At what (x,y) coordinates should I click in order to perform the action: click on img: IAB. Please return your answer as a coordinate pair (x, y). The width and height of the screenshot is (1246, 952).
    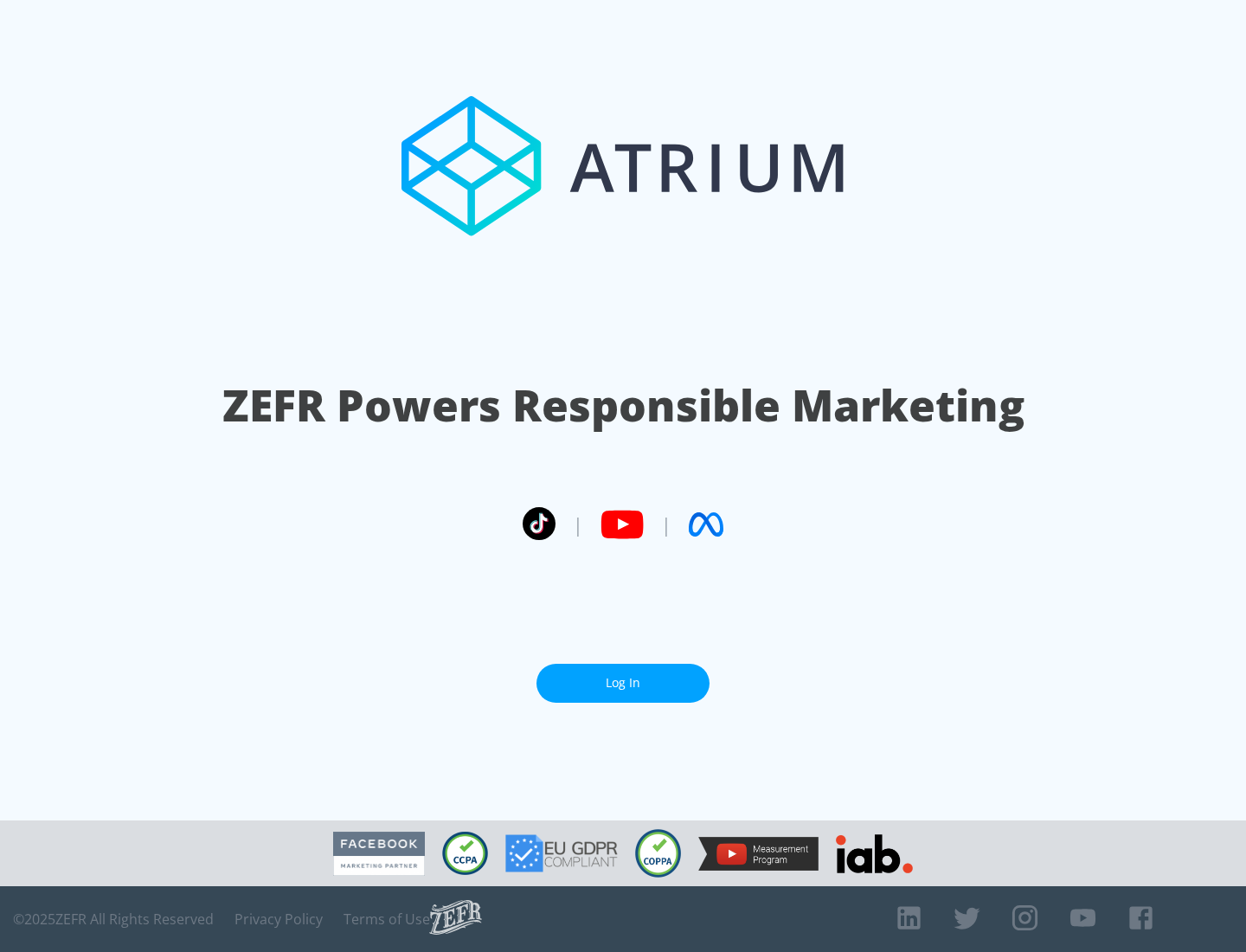
    Looking at the image, I should click on (874, 853).